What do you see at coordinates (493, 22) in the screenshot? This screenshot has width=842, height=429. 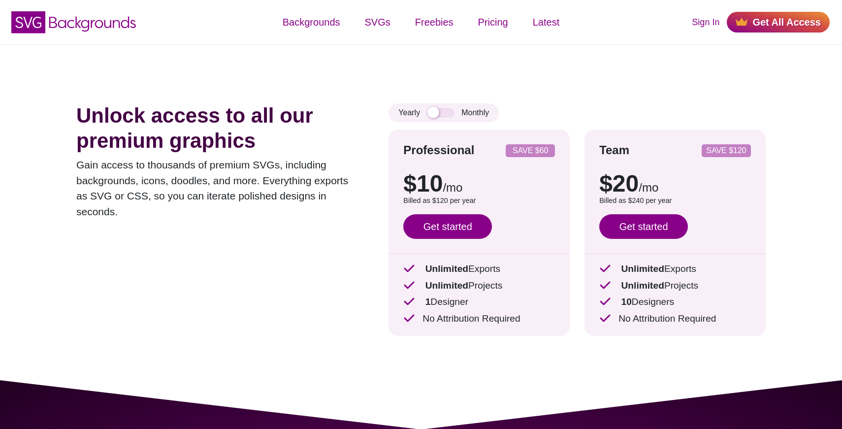 I see `a: Pricing` at bounding box center [493, 22].